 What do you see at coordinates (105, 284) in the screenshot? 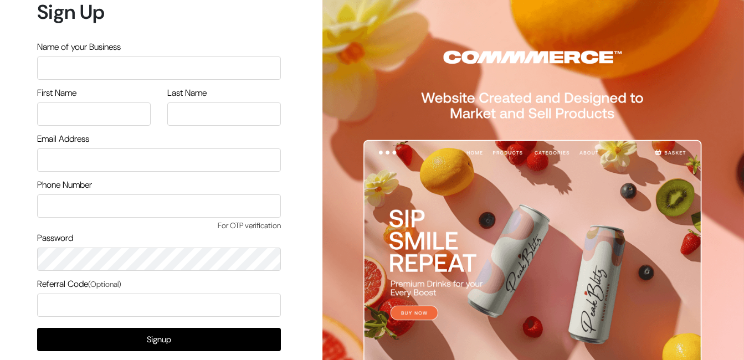
I see `span: (Optional)` at bounding box center [105, 284].